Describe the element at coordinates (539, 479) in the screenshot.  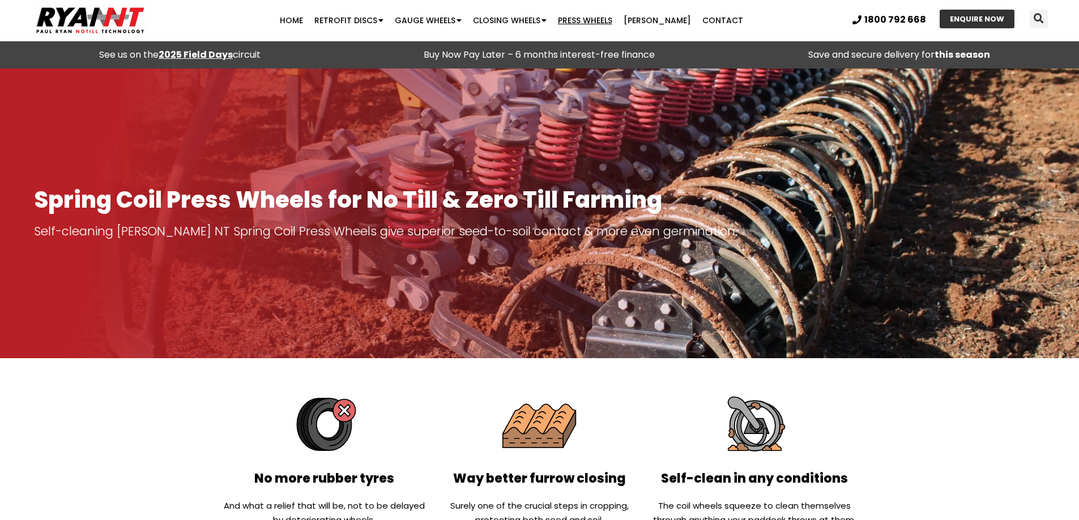
I see `h2: Way better furrow closing` at that location.